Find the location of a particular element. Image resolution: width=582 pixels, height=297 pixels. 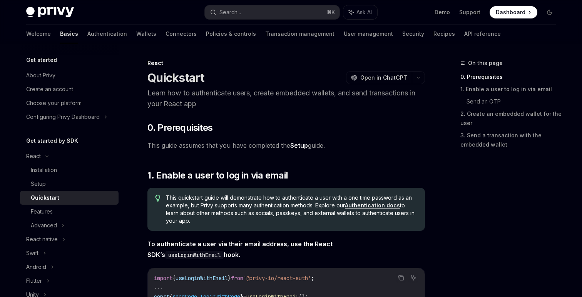

a: Quickstart is located at coordinates (69, 198).